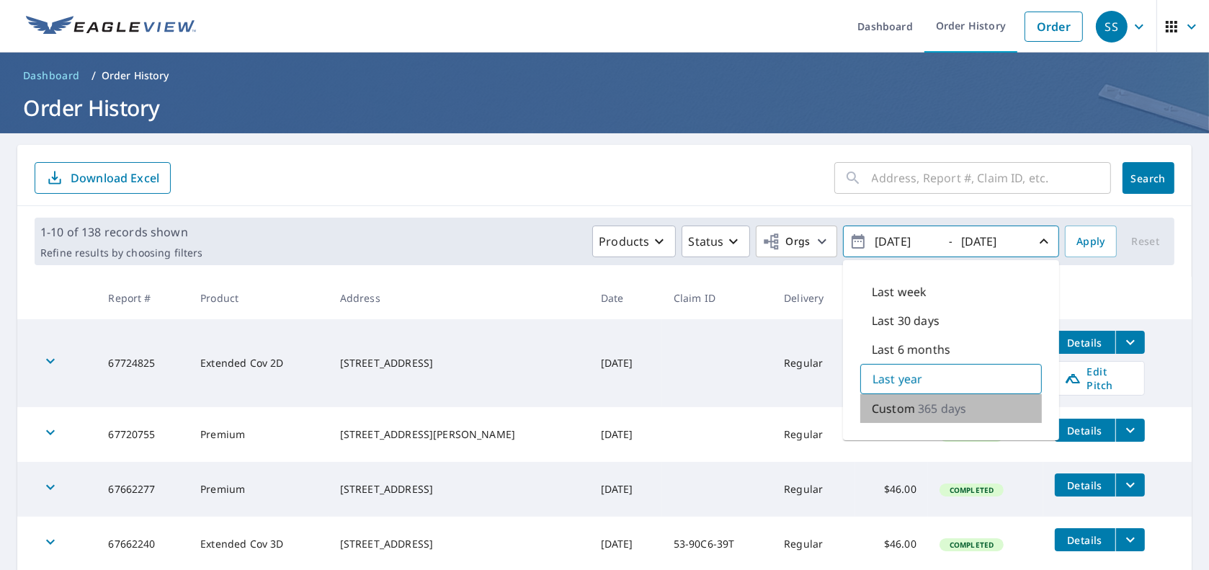 Image resolution: width=1209 pixels, height=570 pixels. I want to click on td: Extended Cov 2D, so click(259, 363).